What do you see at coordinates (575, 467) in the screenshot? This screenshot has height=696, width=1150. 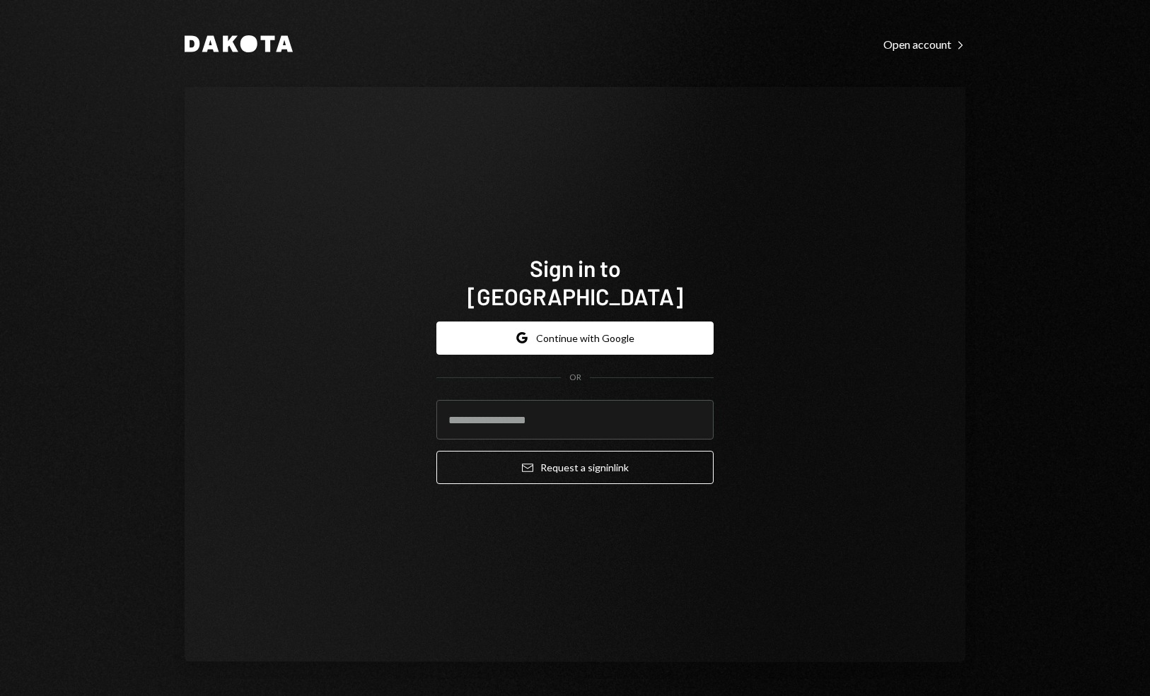 I see `button: Request a signinlink` at bounding box center [575, 467].